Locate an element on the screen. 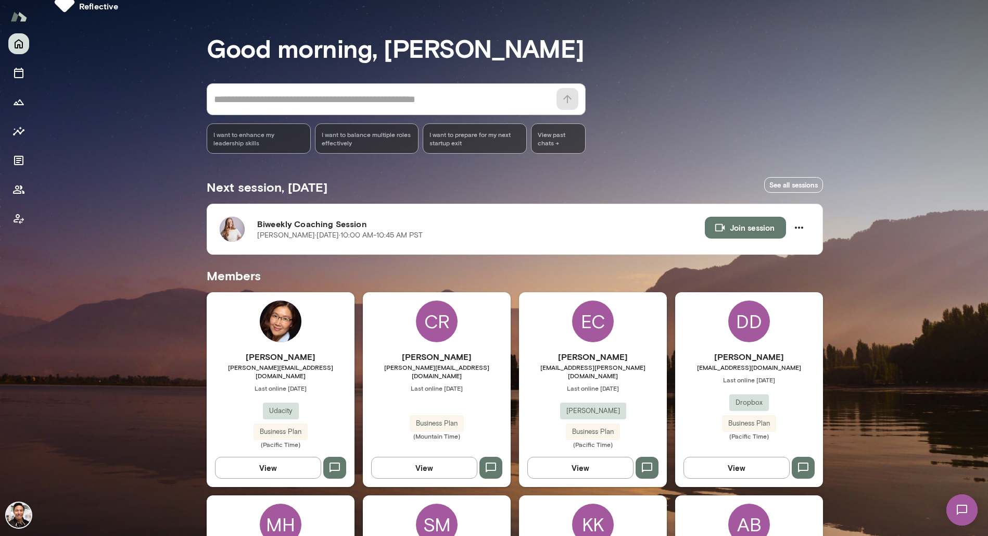 This screenshot has width=988, height=536. button: Join session is located at coordinates (745, 227).